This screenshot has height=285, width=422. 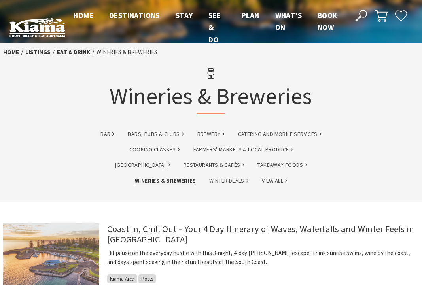 I want to click on a: bar, so click(x=107, y=134).